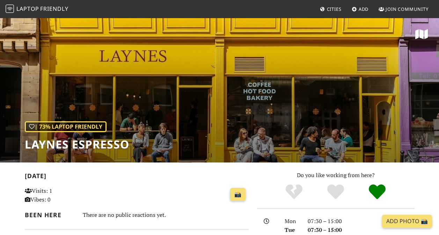 The image size is (439, 235). I want to click on div: There are no public reactions yet., so click(165, 215).